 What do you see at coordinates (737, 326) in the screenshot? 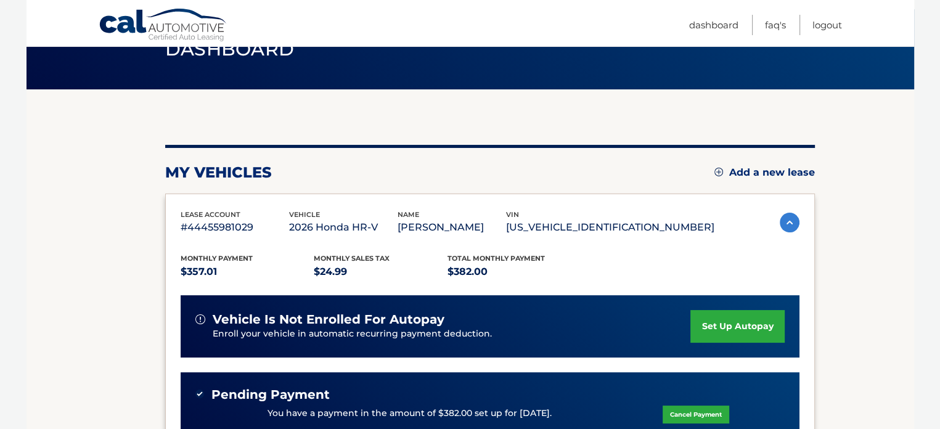
I see `a: set up autopay` at bounding box center [737, 326].